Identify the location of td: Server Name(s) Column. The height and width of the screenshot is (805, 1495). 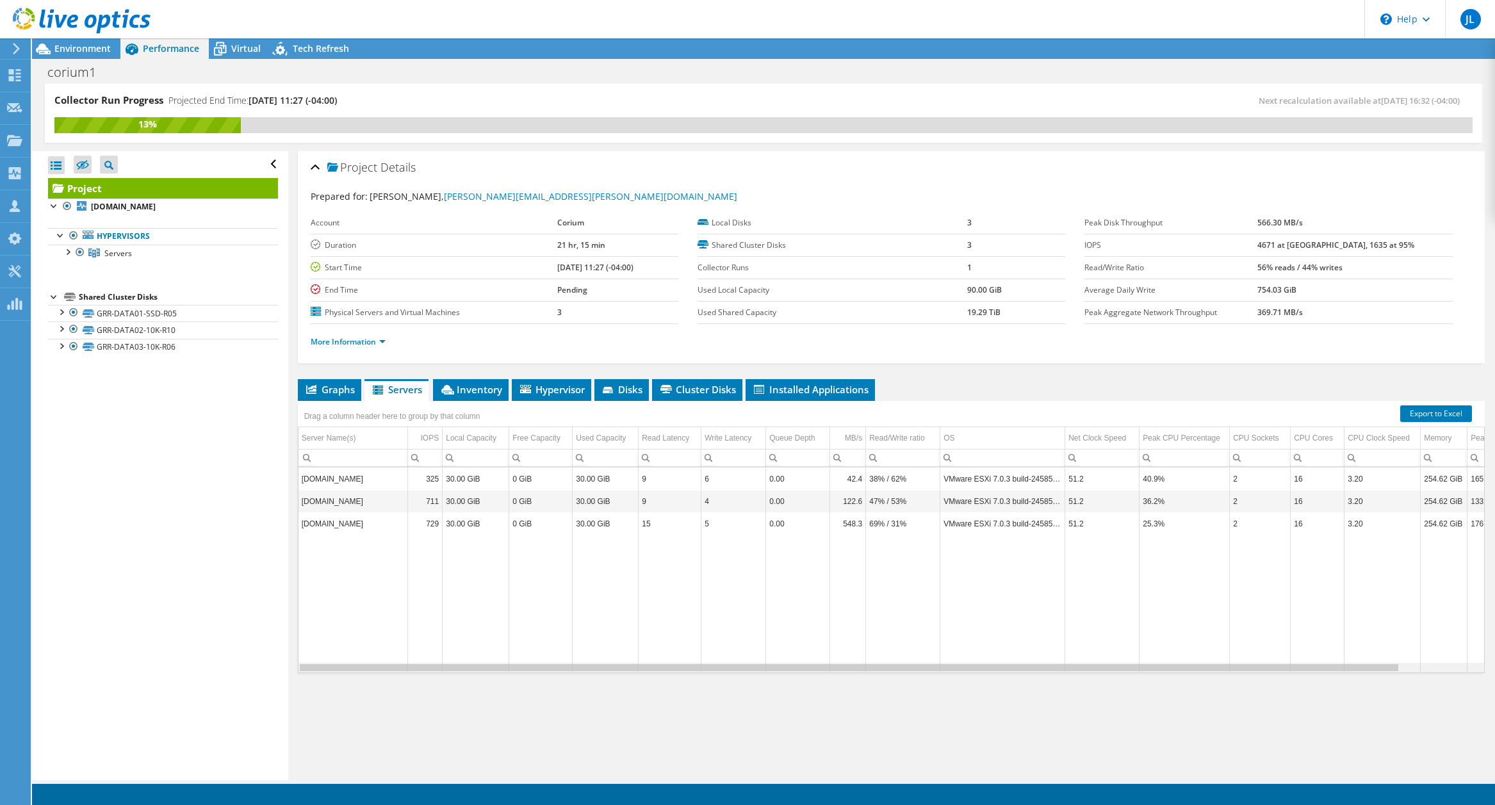
(353, 438).